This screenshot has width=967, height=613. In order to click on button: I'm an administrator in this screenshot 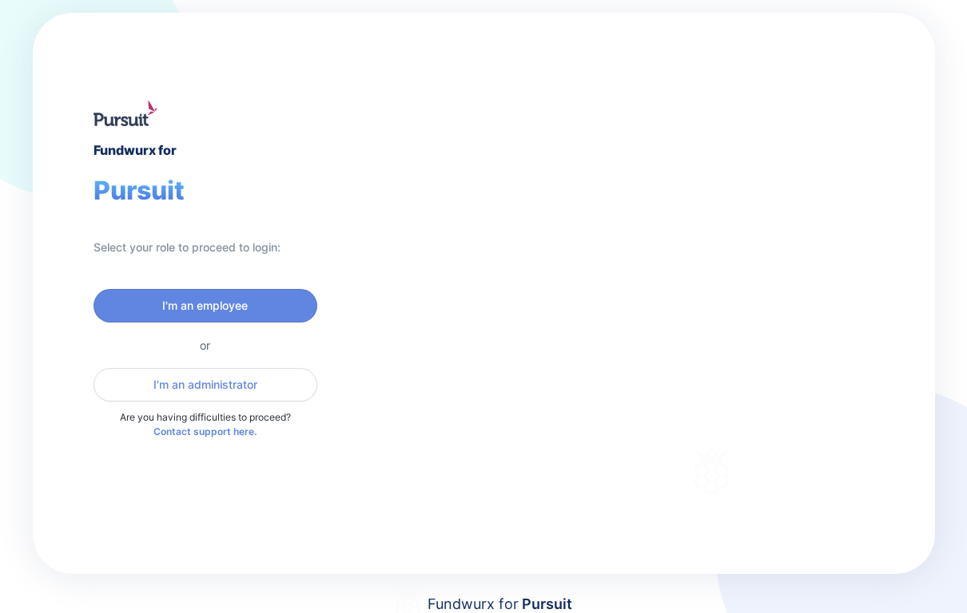, I will do `click(205, 385)`.